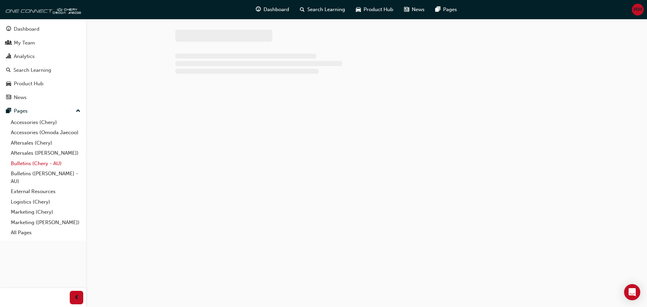  Describe the element at coordinates (77, 298) in the screenshot. I see `span: prev-icon` at that location.